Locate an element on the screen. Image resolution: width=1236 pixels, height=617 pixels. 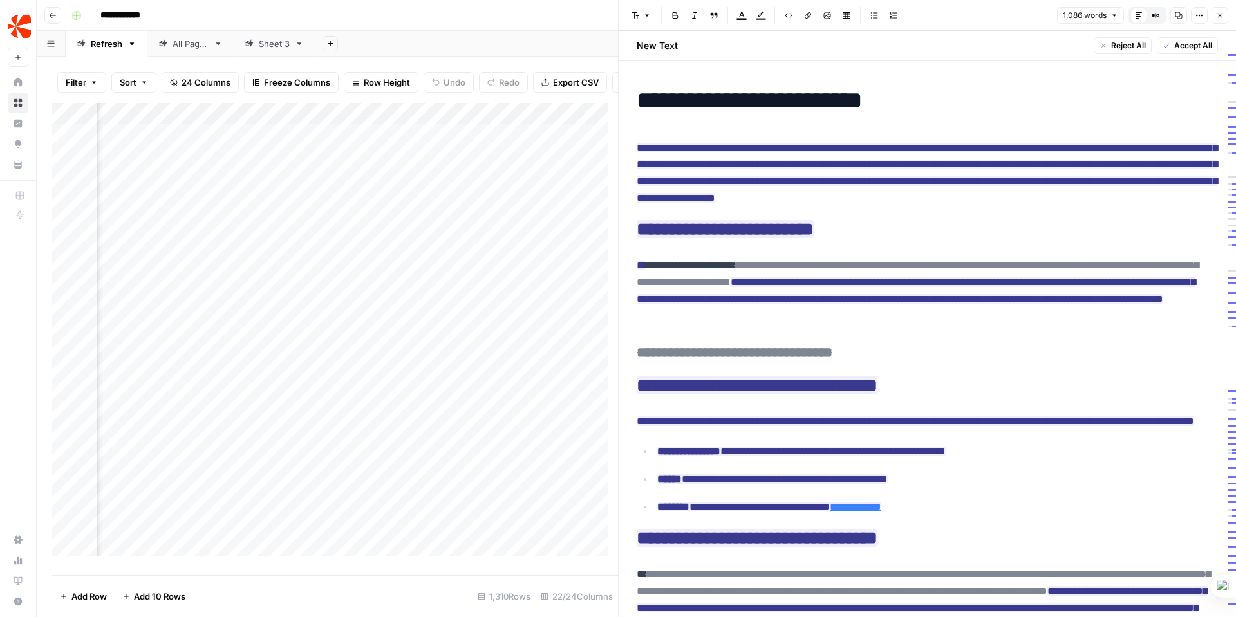
span: Freeze Columns is located at coordinates (297, 82).